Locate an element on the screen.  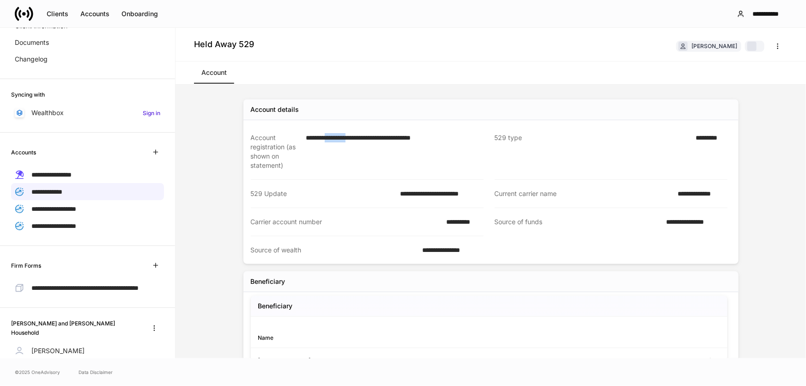
a: Account is located at coordinates (214, 73).